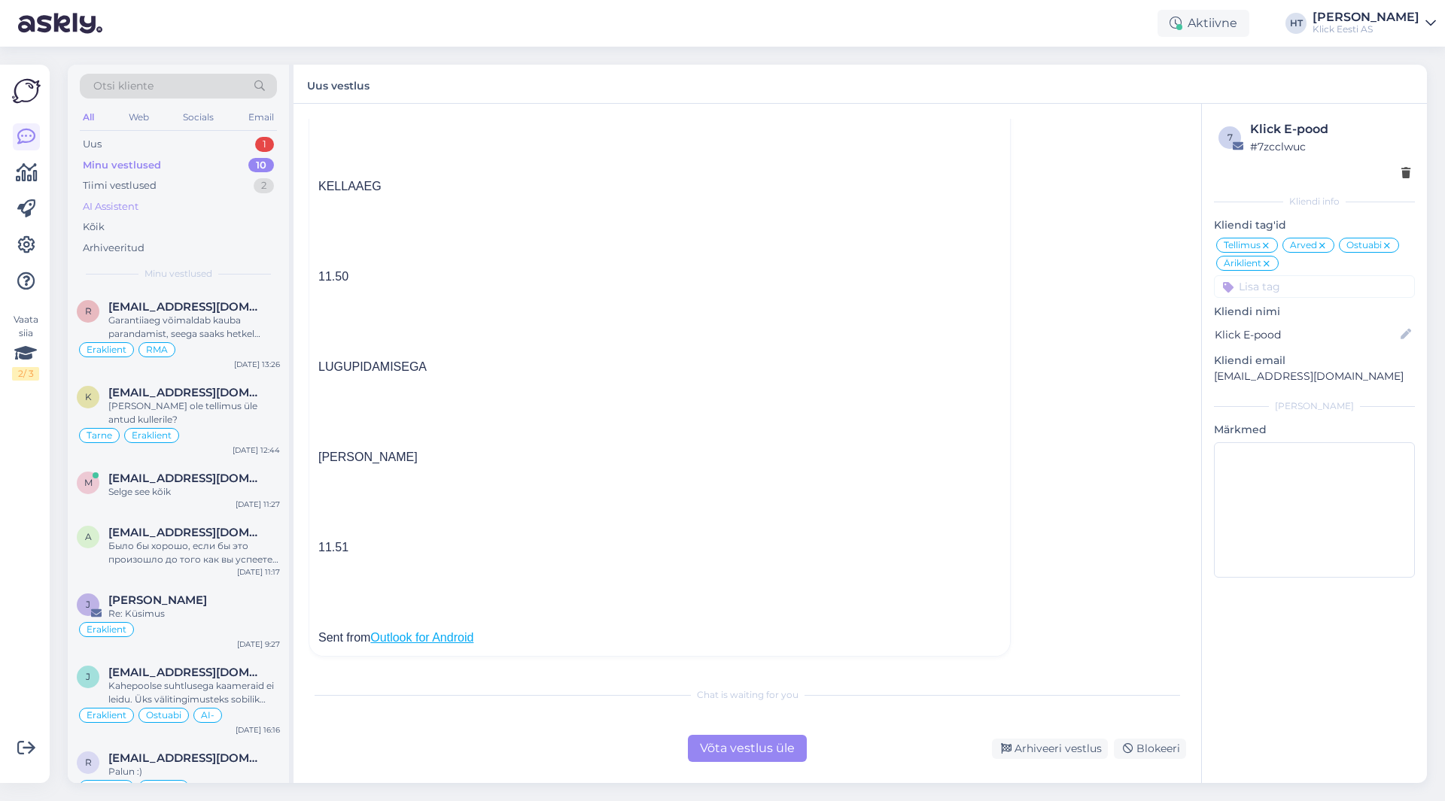  Describe the element at coordinates (1230, 137) in the screenshot. I see `span: 7` at that location.